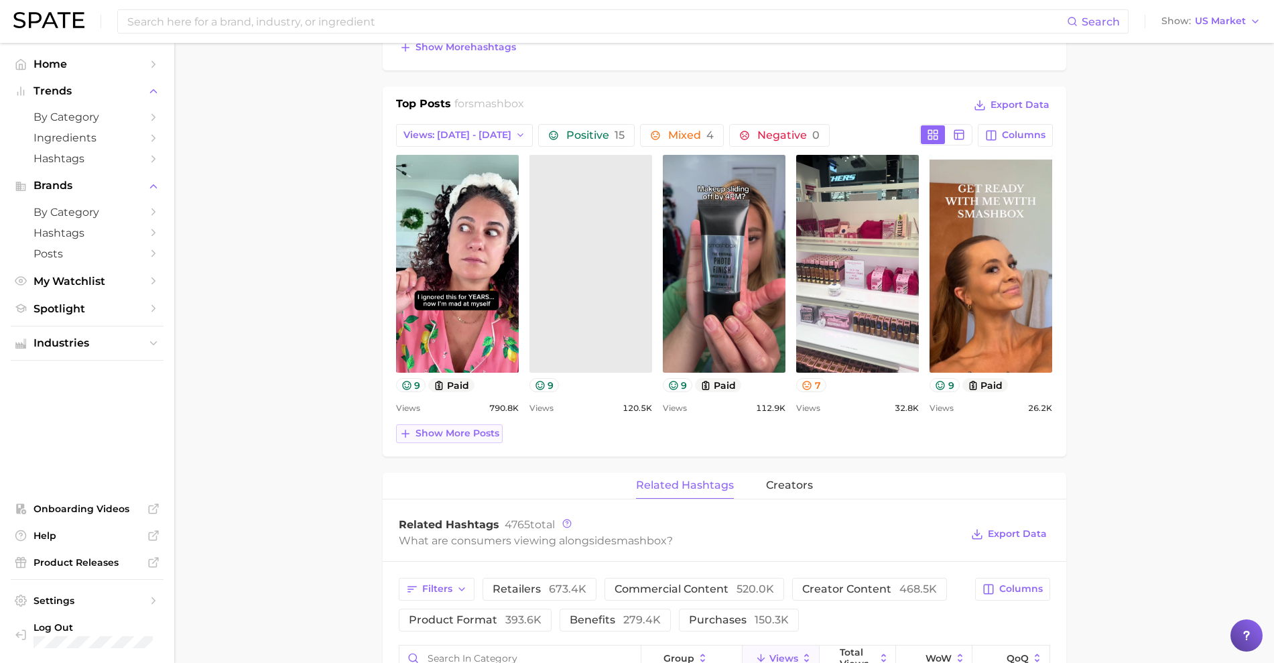  What do you see at coordinates (49, 20) in the screenshot?
I see `img: SPATE` at bounding box center [49, 20].